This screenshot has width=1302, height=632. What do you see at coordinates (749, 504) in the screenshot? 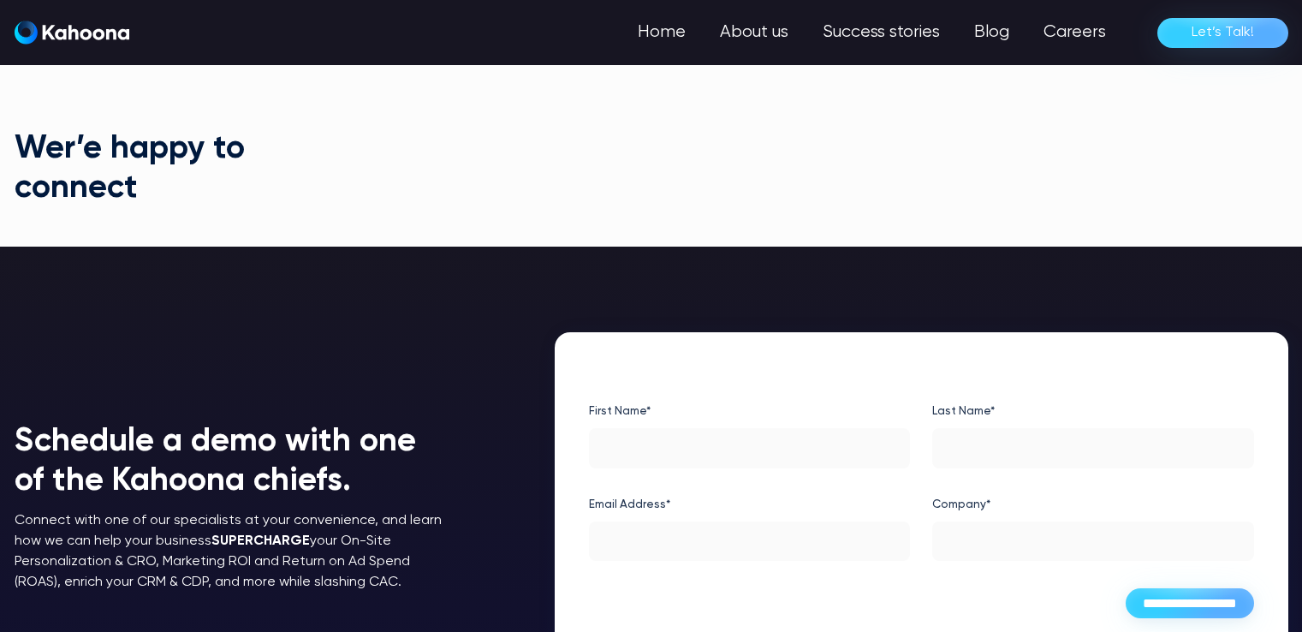
I see `label: Email Address*` at bounding box center [749, 504].